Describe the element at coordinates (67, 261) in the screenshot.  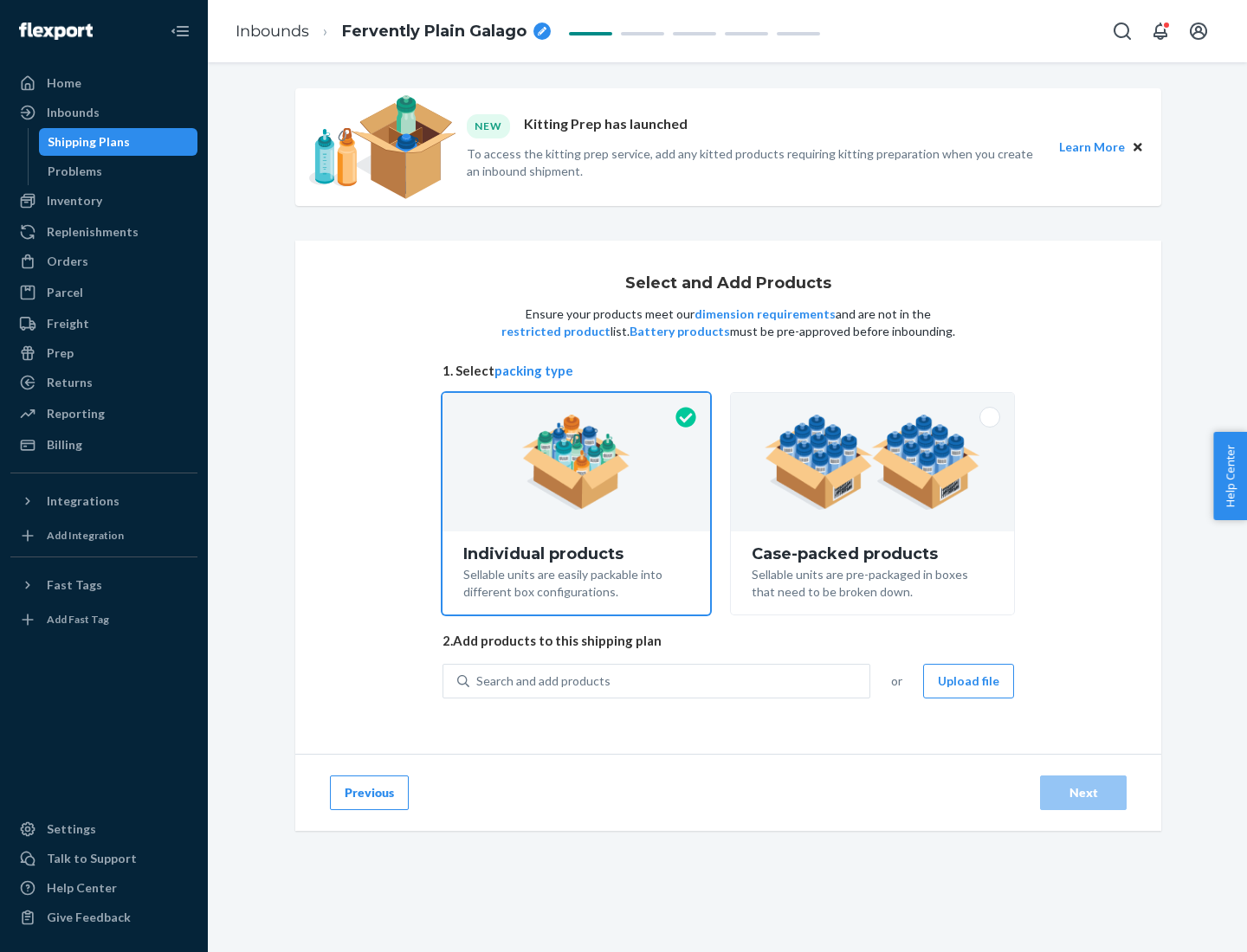
I see `div: Orders` at that location.